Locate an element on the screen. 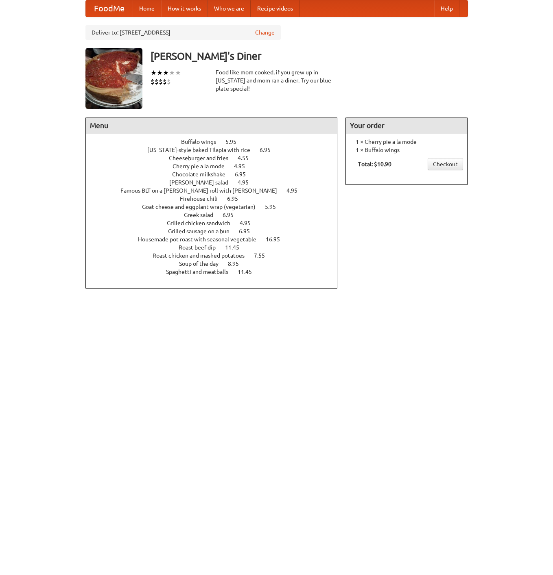 This screenshot has width=553, height=575. a: Buffalo wings 5.95 is located at coordinates (216, 142).